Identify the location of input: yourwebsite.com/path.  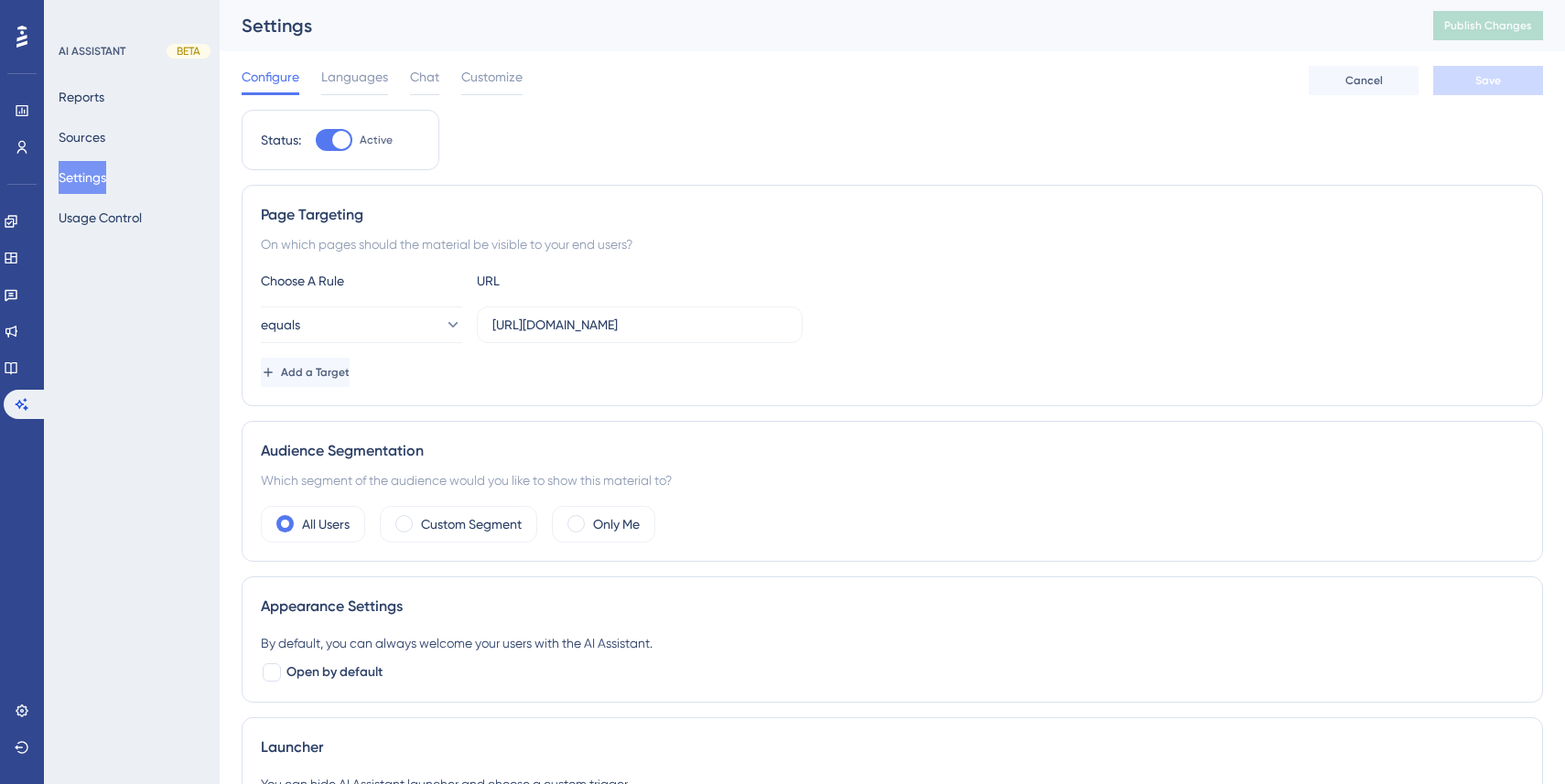
(640, 325).